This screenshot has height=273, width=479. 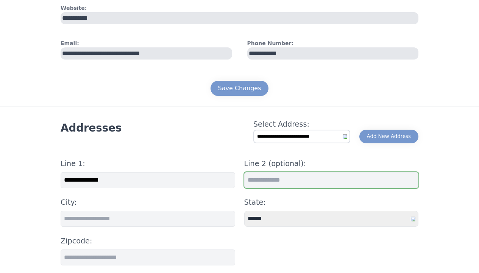 I want to click on h4: State:, so click(x=331, y=202).